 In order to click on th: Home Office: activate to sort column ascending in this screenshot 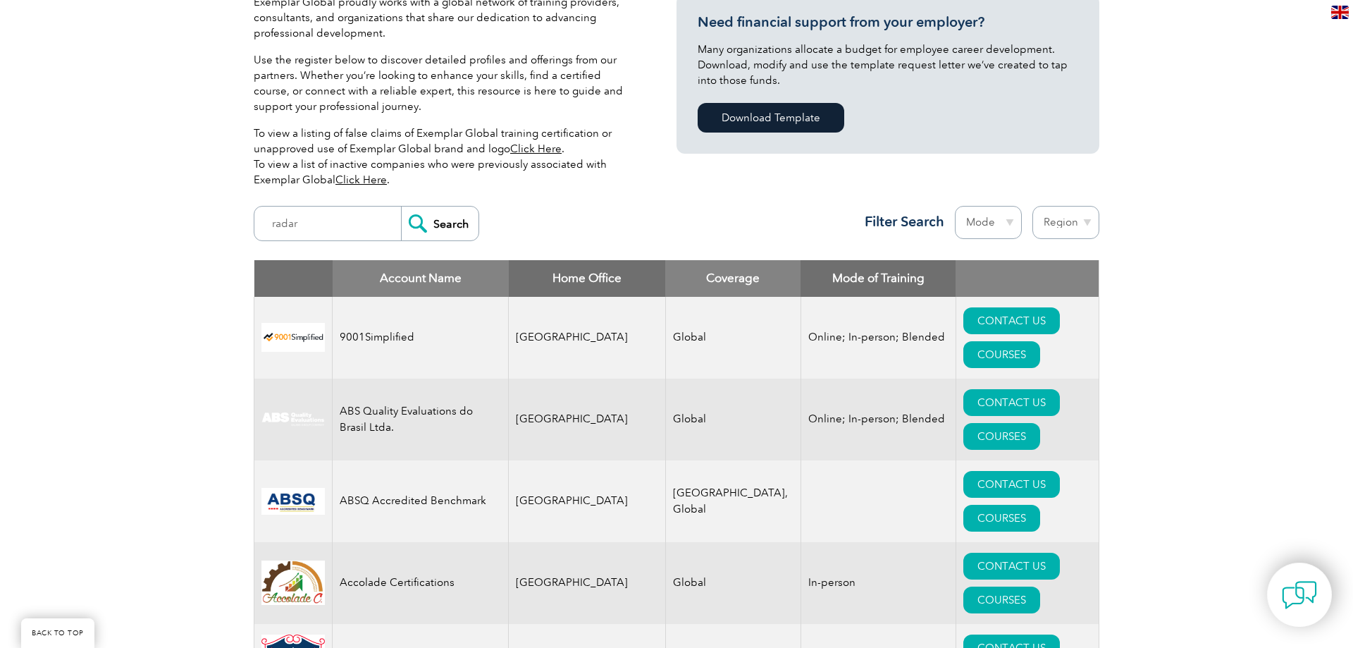, I will do `click(587, 278)`.